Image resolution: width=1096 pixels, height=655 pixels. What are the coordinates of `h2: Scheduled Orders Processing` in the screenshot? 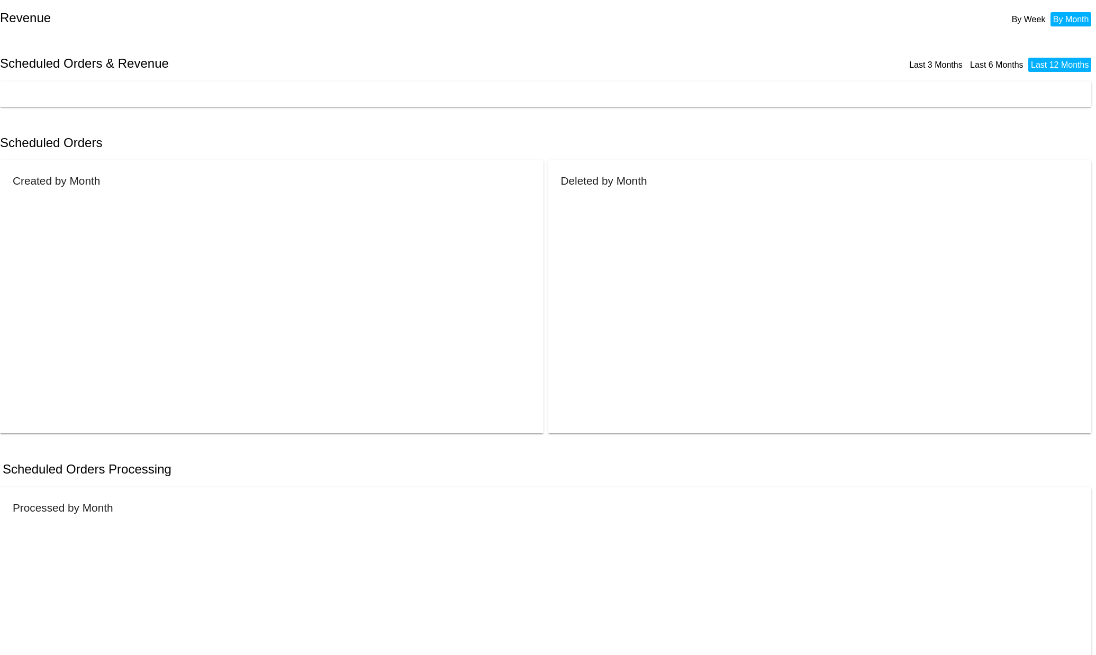 It's located at (87, 470).